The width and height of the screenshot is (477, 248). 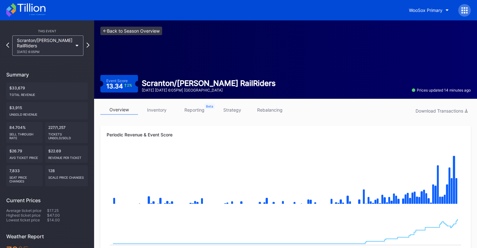 I want to click on a: reporting, so click(x=195, y=110).